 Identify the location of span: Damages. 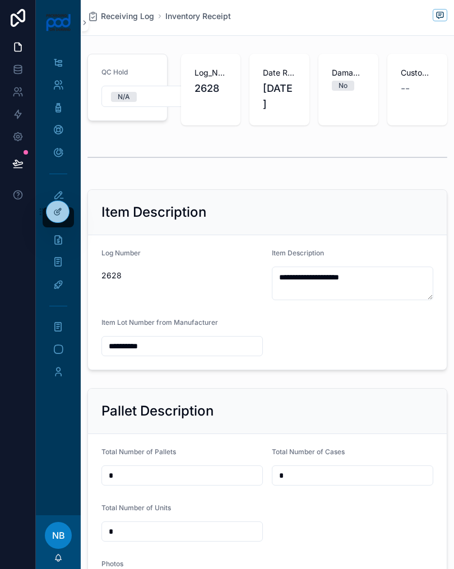
(348, 73).